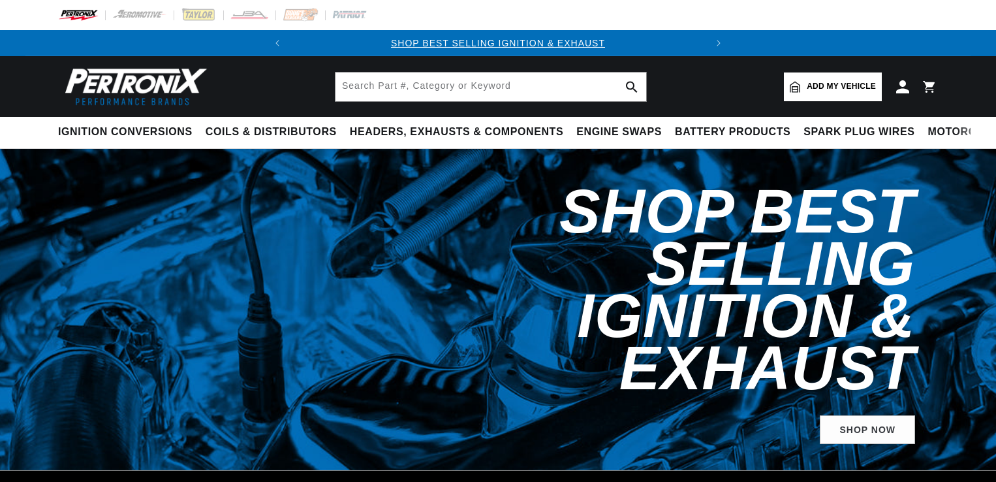 The height and width of the screenshot is (482, 996). I want to click on span: Ignition Conversions, so click(125, 132).